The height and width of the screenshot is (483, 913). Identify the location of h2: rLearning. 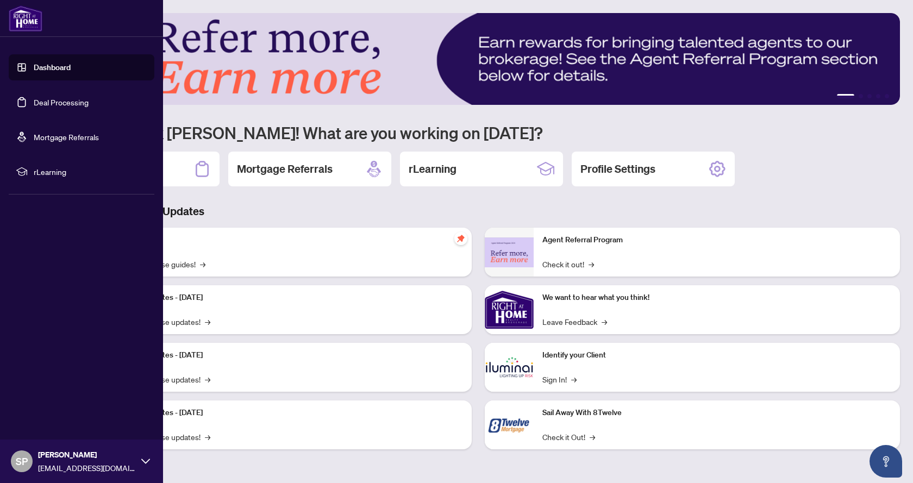
(432, 169).